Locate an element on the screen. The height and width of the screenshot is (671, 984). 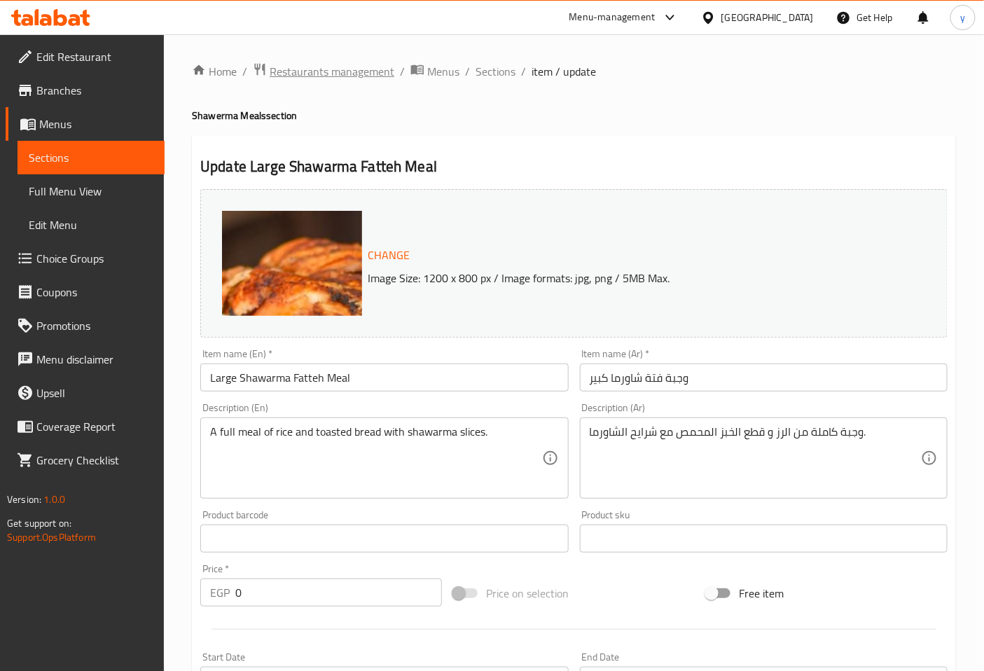
span: Version: is located at coordinates (24, 499).